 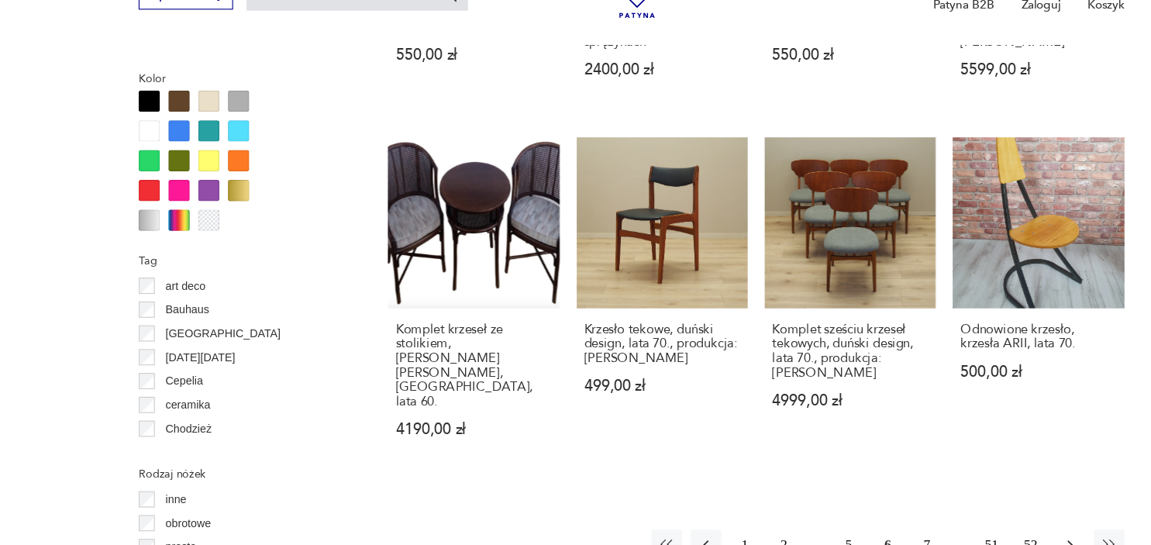 What do you see at coordinates (169, 43) in the screenshot?
I see `button: Sprzedawaj` at bounding box center [169, 43].